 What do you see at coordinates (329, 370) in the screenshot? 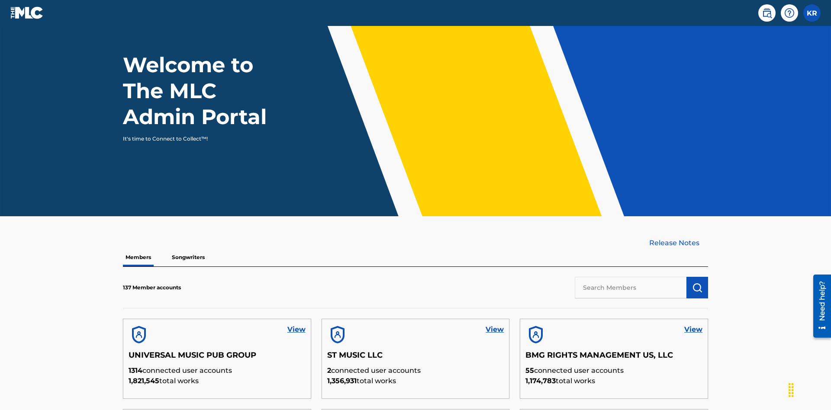
I see `span: 2` at bounding box center [329, 370].